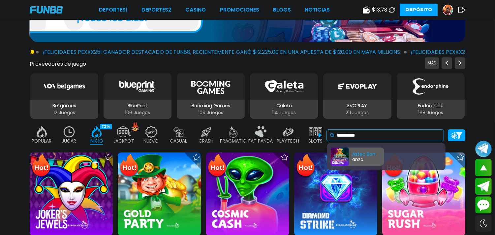 The width and height of the screenshot is (495, 235). Describe the element at coordinates (357, 105) in the screenshot. I see `p: EVOPLAY` at that location.